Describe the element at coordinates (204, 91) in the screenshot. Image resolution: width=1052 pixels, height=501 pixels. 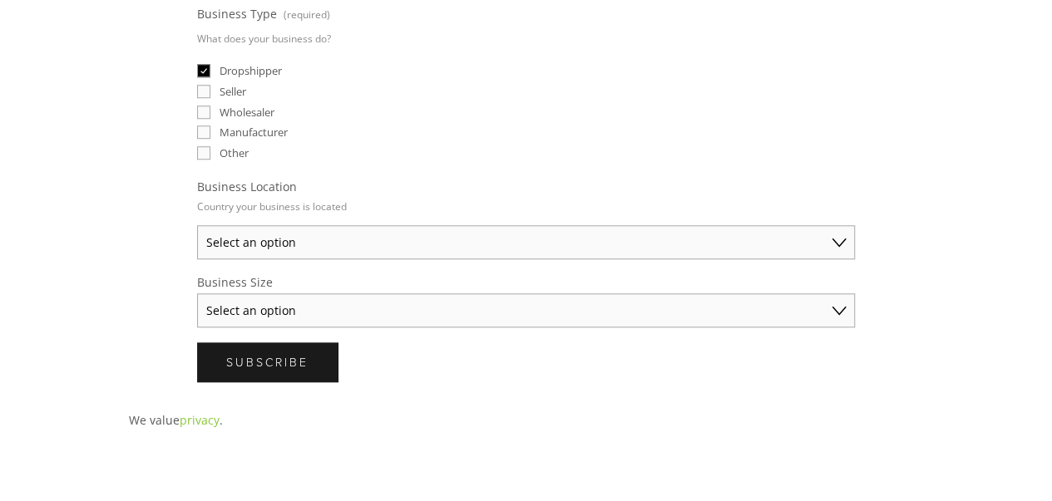
I see `input: Seller` at that location.